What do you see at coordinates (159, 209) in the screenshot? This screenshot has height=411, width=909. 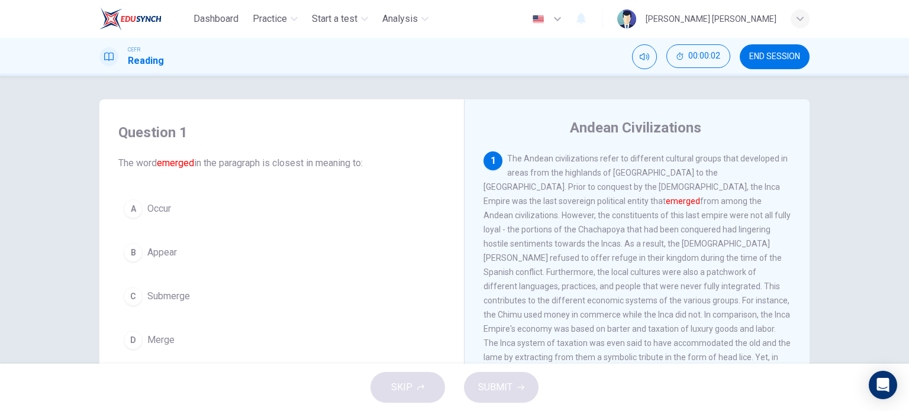 I see `span: Occur` at bounding box center [159, 209].